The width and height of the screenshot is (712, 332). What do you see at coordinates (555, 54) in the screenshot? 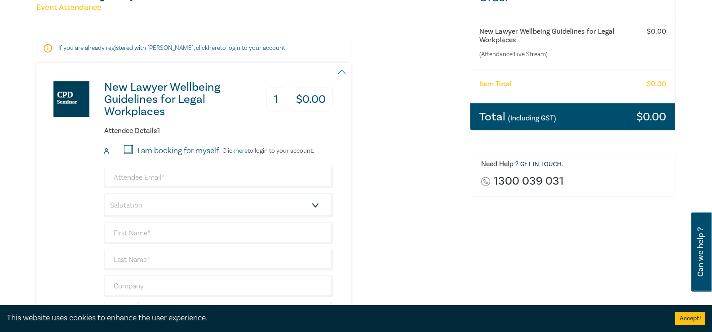
I see `small: (Attendance: Live Stream )` at bounding box center [555, 54].